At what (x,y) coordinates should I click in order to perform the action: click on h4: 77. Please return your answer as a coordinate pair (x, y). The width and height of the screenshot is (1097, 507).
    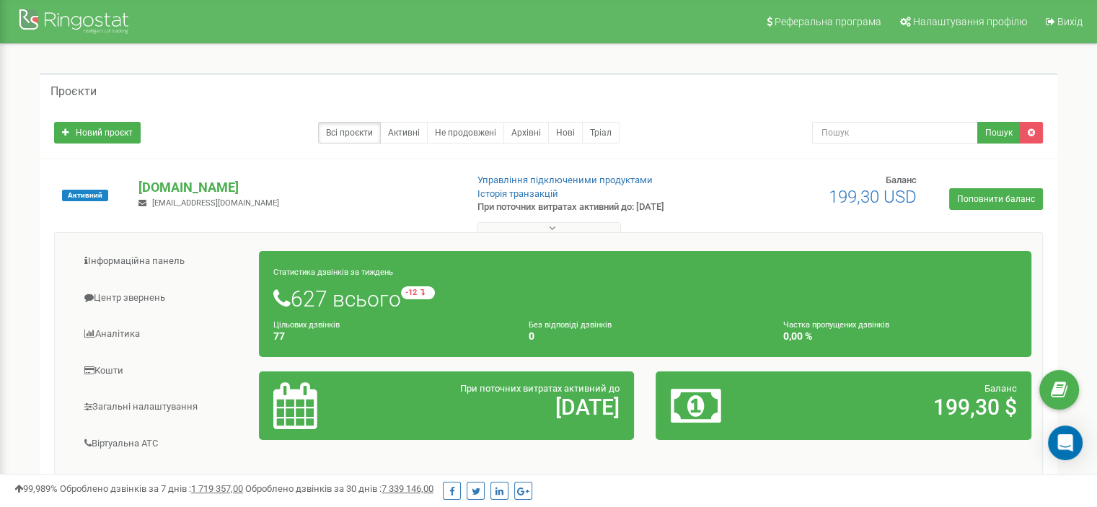
    Looking at the image, I should click on (390, 336).